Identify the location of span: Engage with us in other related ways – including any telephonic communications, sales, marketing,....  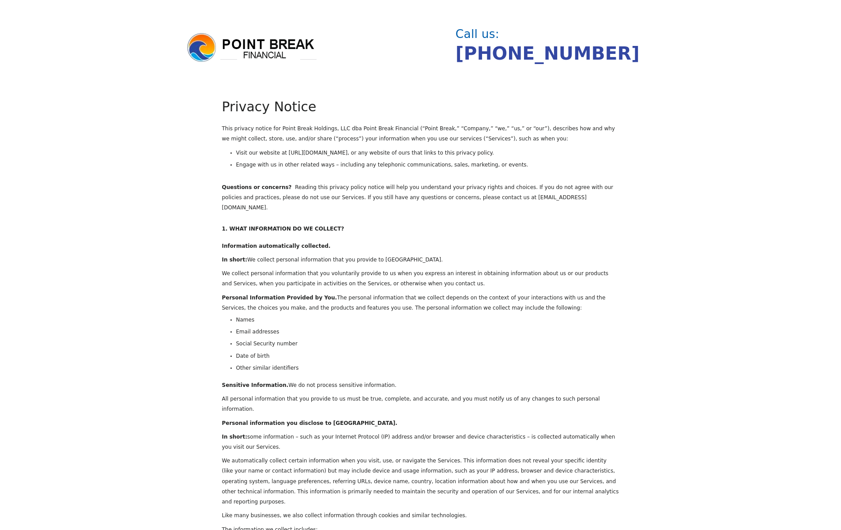
(382, 165).